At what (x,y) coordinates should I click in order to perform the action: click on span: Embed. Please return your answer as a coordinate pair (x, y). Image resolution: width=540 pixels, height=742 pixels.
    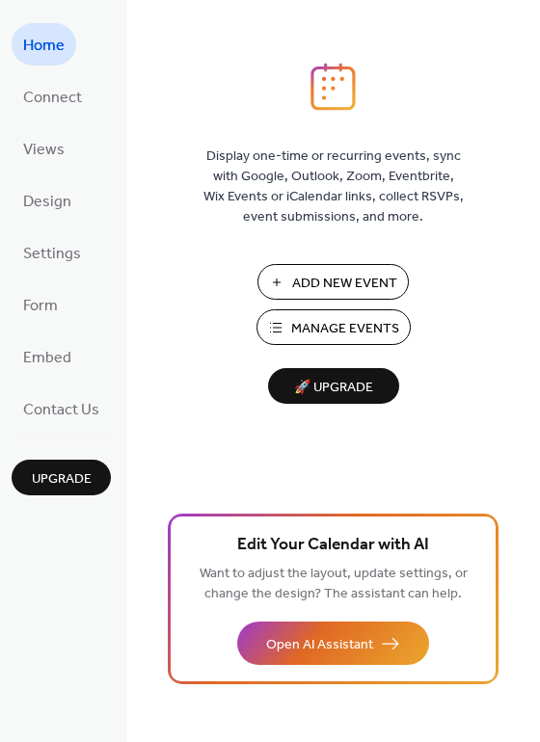
    Looking at the image, I should click on (47, 359).